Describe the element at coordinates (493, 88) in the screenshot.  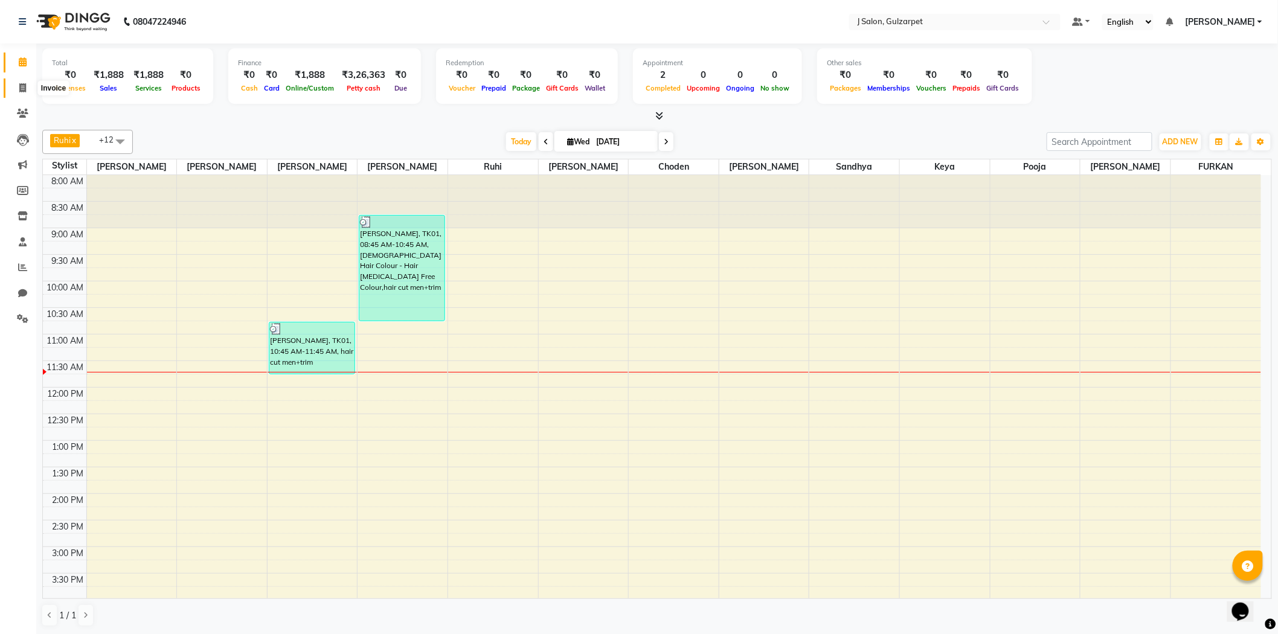
I see `span: Prepaid` at that location.